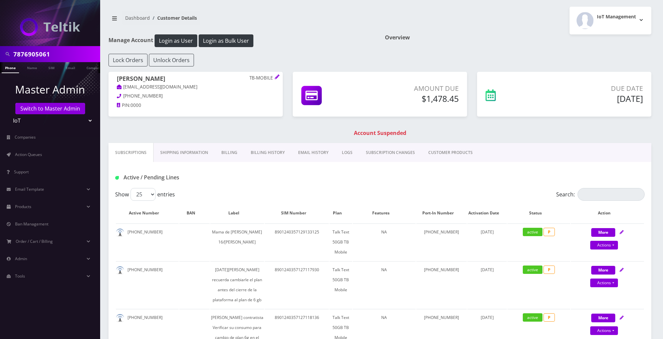  What do you see at coordinates (23, 206) in the screenshot?
I see `span: Products` at bounding box center [23, 206].